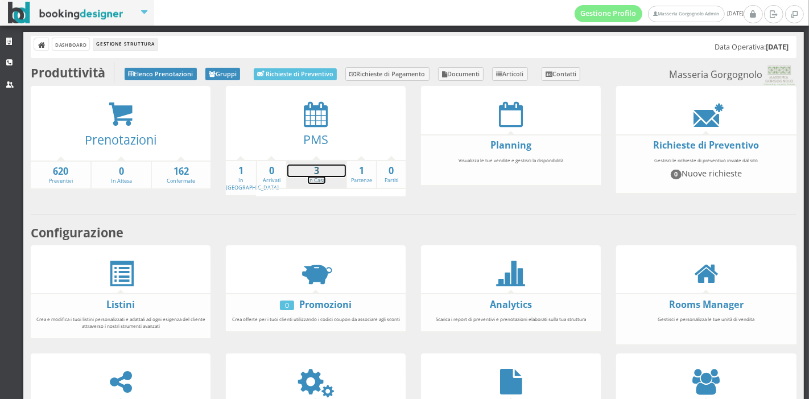 The width and height of the screenshot is (809, 399). What do you see at coordinates (706, 173) in the screenshot?
I see `h4: Nuove richieste` at bounding box center [706, 173].